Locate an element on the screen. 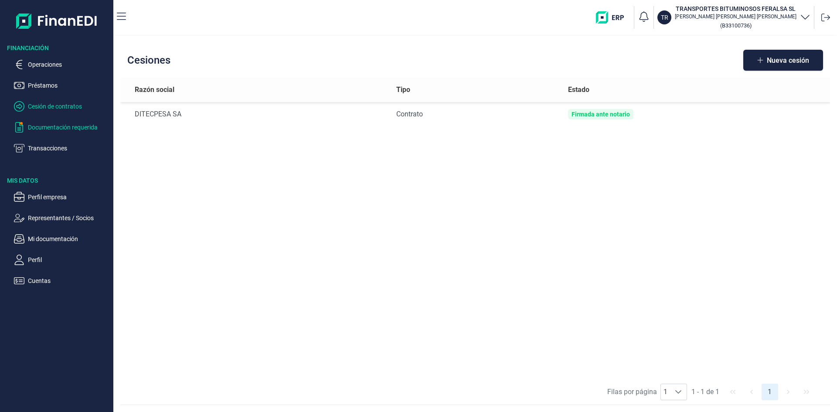 The image size is (837, 412). p: Documentación requerida is located at coordinates (69, 127).